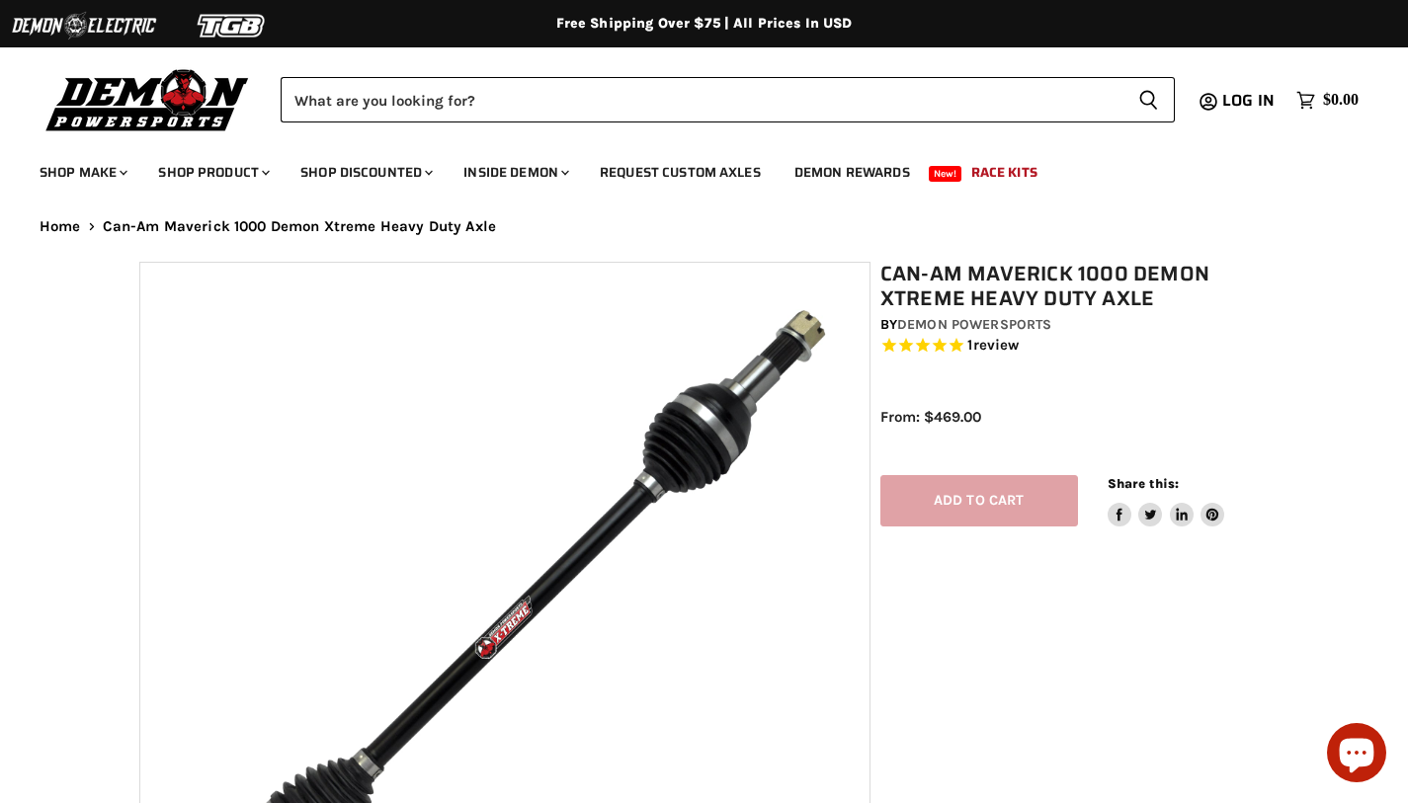  I want to click on a: Request Custom Axles, so click(680, 172).